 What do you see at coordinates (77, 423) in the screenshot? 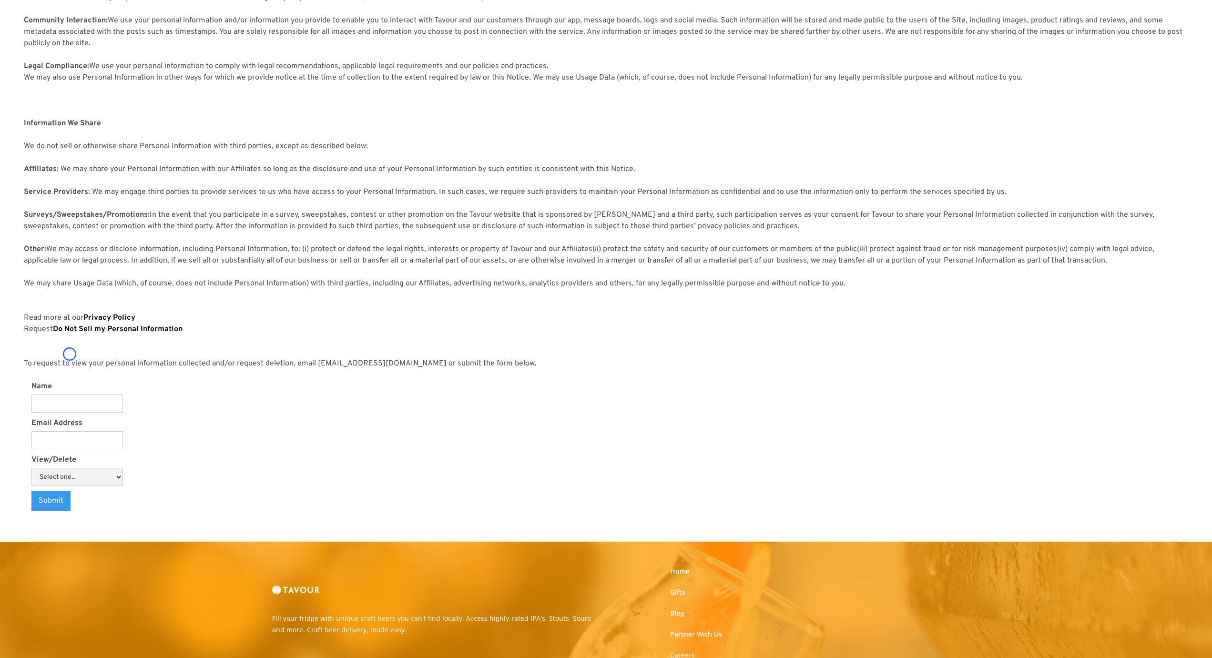
I see `label: Email Address` at bounding box center [77, 423].